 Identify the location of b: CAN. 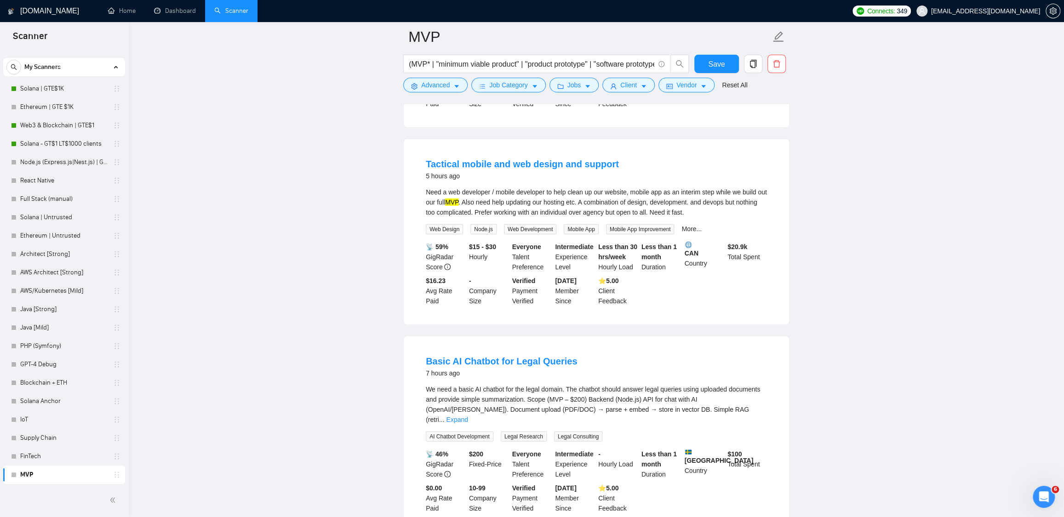
(704, 249).